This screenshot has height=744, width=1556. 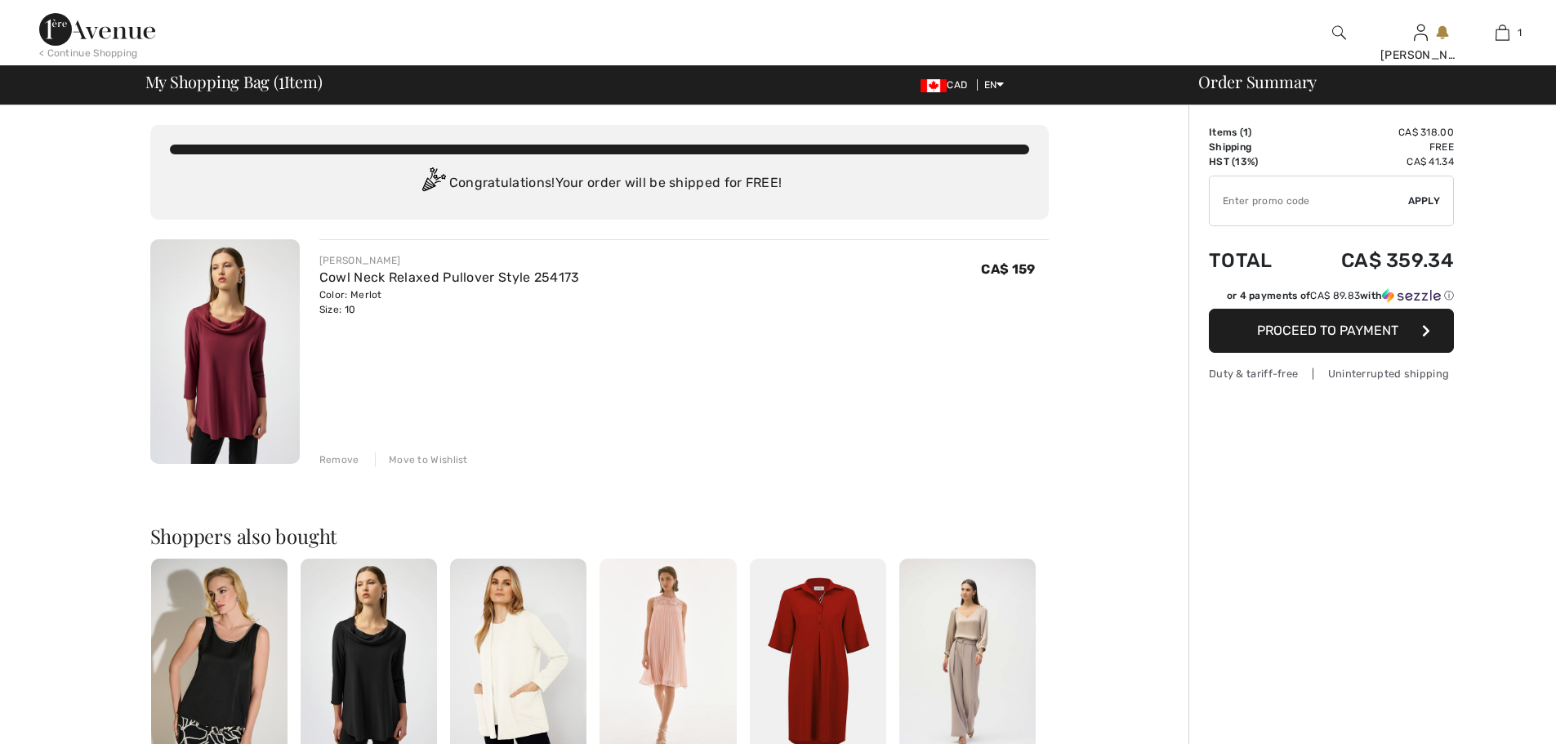 I want to click on span: My Shopping Bag ( Item), so click(x=234, y=82).